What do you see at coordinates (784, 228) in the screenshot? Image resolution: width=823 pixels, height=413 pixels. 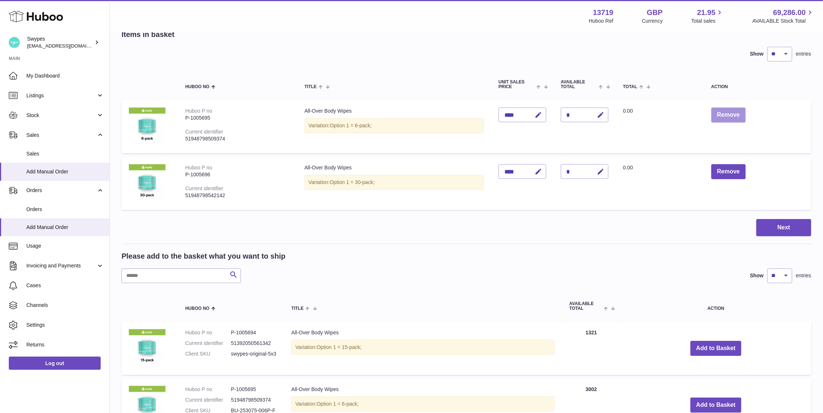 I see `button: Next` at bounding box center [784, 228].